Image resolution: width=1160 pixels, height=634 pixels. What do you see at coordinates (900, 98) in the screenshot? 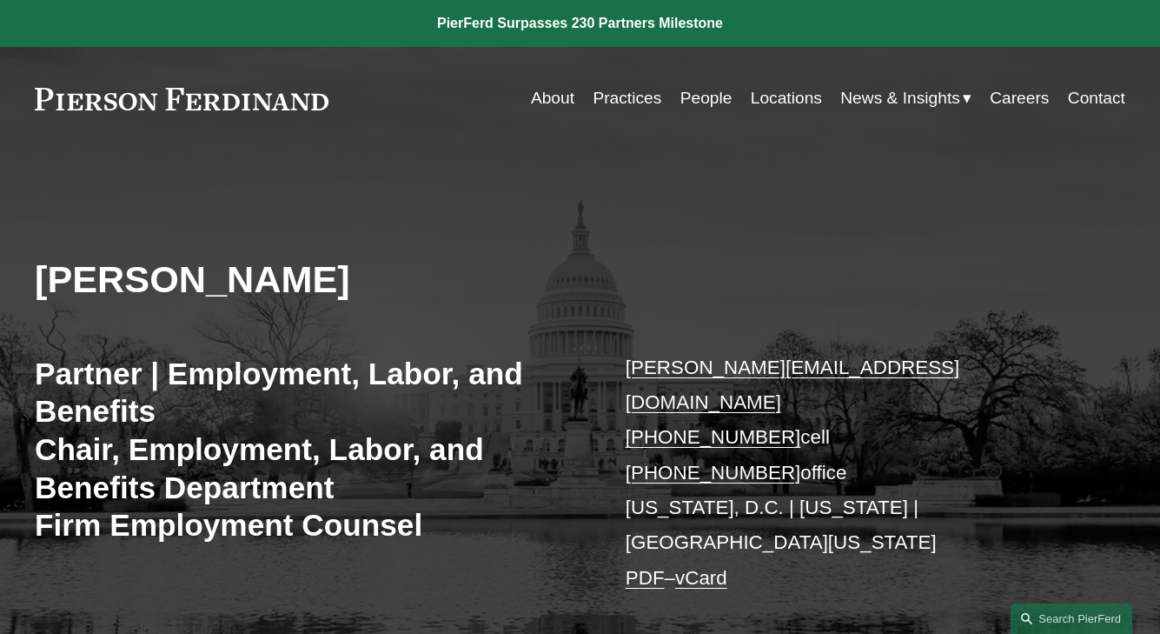
I see `span: News & Insights` at bounding box center [900, 98].